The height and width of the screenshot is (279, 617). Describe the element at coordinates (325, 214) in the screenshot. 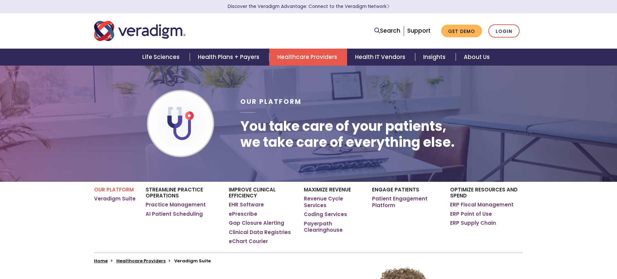

I see `a: Coding Services` at that location.